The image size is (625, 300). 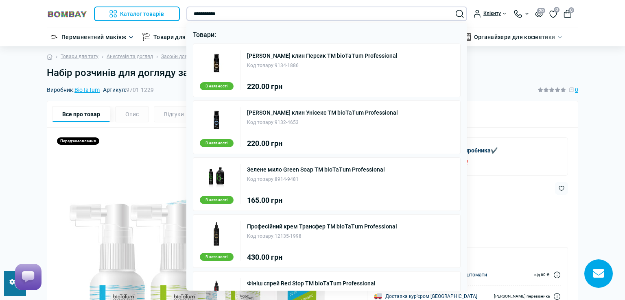 I want to click on button: Search, so click(x=460, y=14).